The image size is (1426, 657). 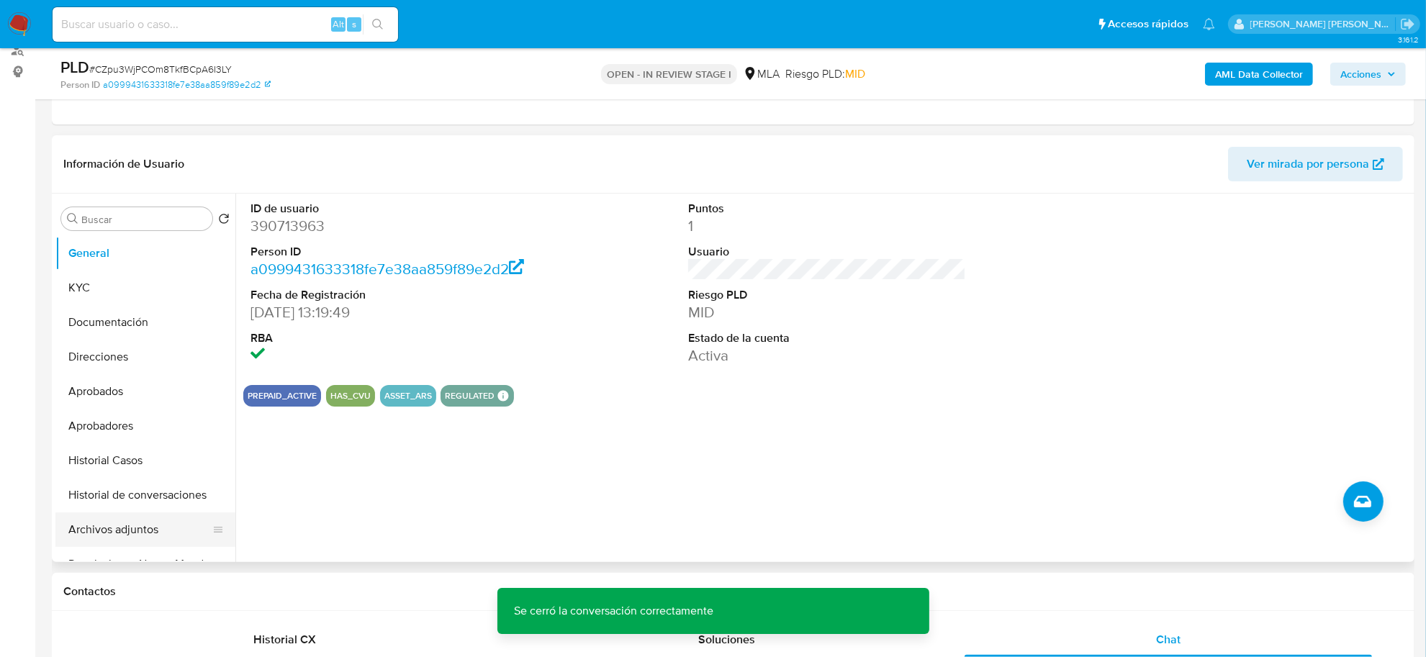 What do you see at coordinates (389, 226) in the screenshot?
I see `dd: 390713963` at bounding box center [389, 226].